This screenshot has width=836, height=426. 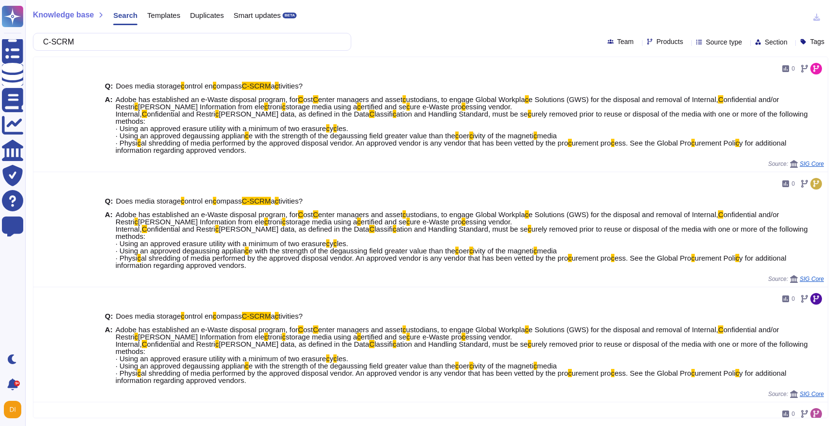 I want to click on b: Q:, so click(x=109, y=86).